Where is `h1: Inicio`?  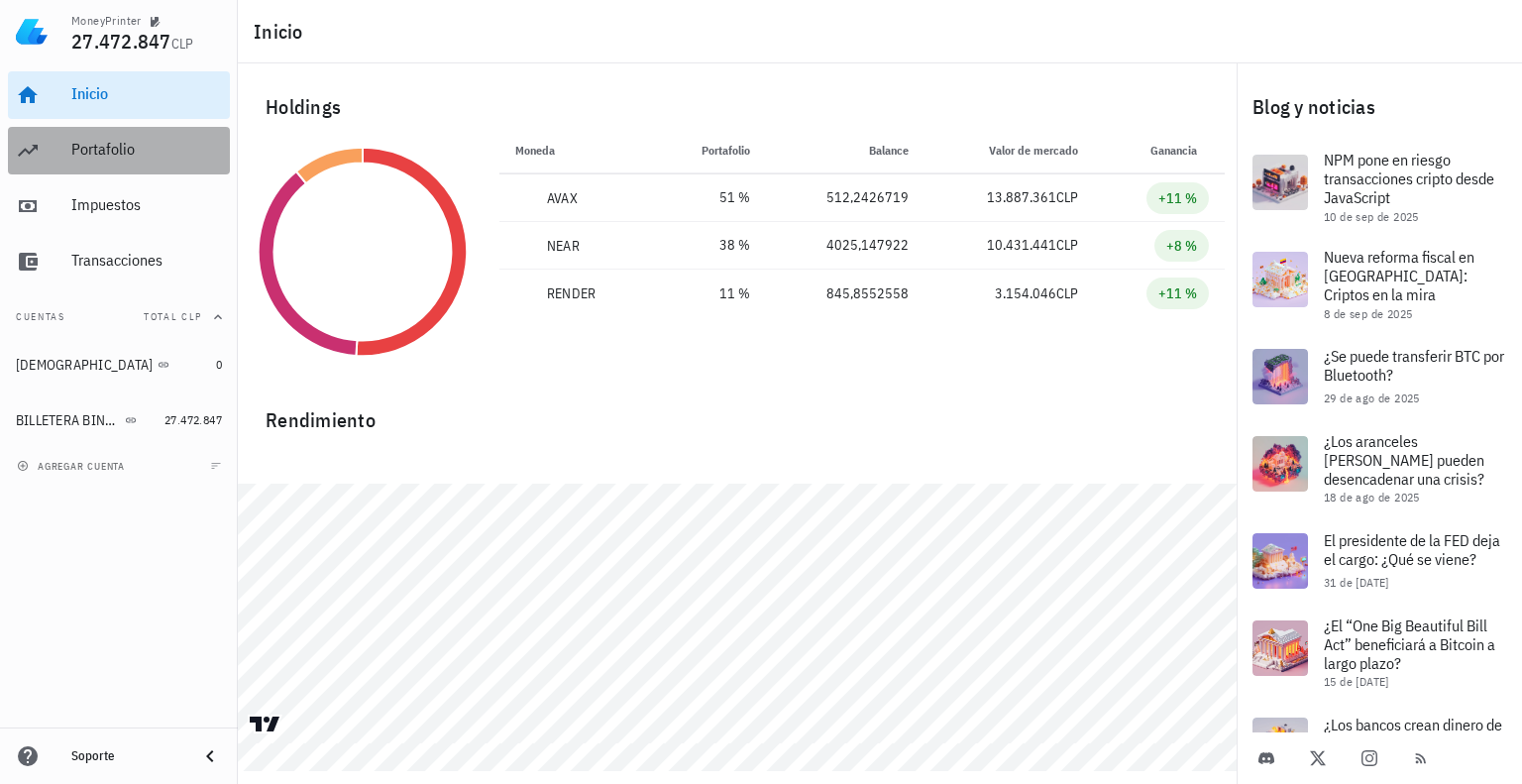 h1: Inicio is located at coordinates (282, 32).